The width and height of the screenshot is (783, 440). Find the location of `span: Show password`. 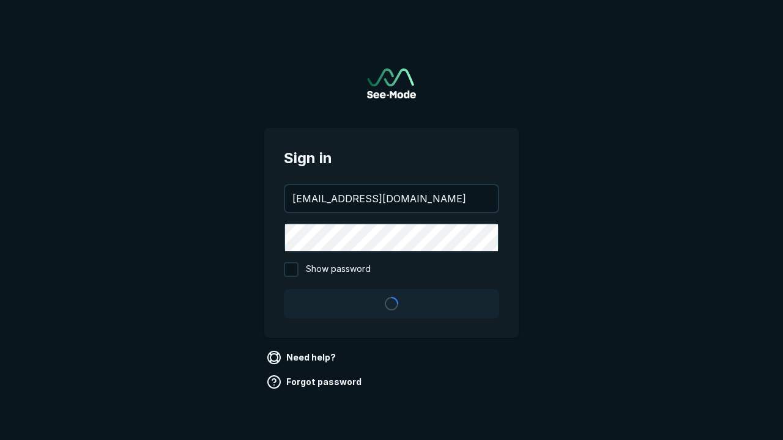

span: Show password is located at coordinates (338, 270).